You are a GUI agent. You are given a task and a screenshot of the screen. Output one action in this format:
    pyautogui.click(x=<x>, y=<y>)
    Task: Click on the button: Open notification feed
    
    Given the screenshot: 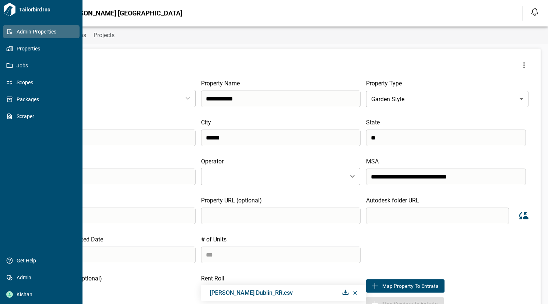 What is the action you would take?
    pyautogui.click(x=535, y=12)
    